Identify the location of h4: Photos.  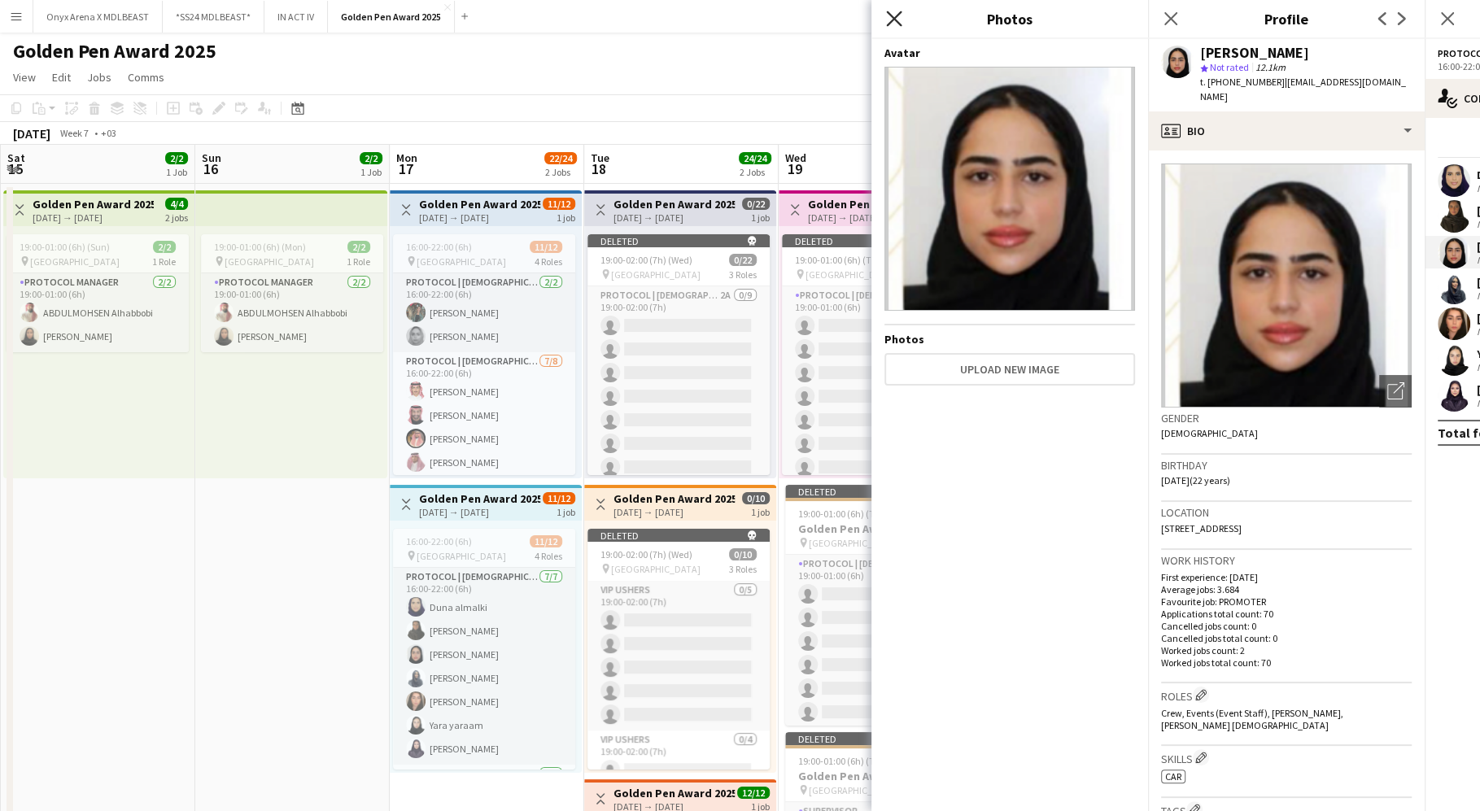
(1010, 339).